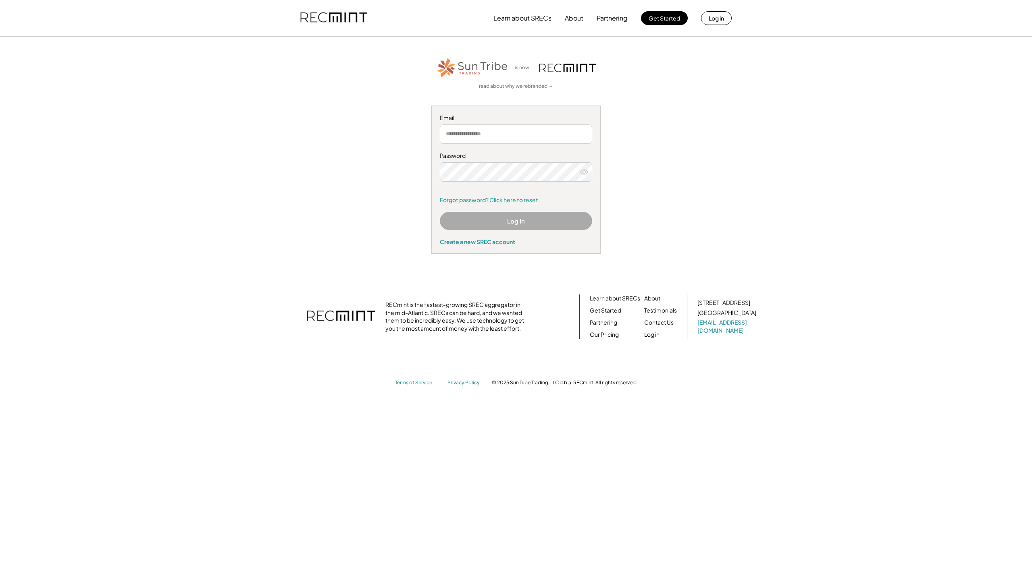  Describe the element at coordinates (524, 68) in the screenshot. I see `div: is now` at that location.